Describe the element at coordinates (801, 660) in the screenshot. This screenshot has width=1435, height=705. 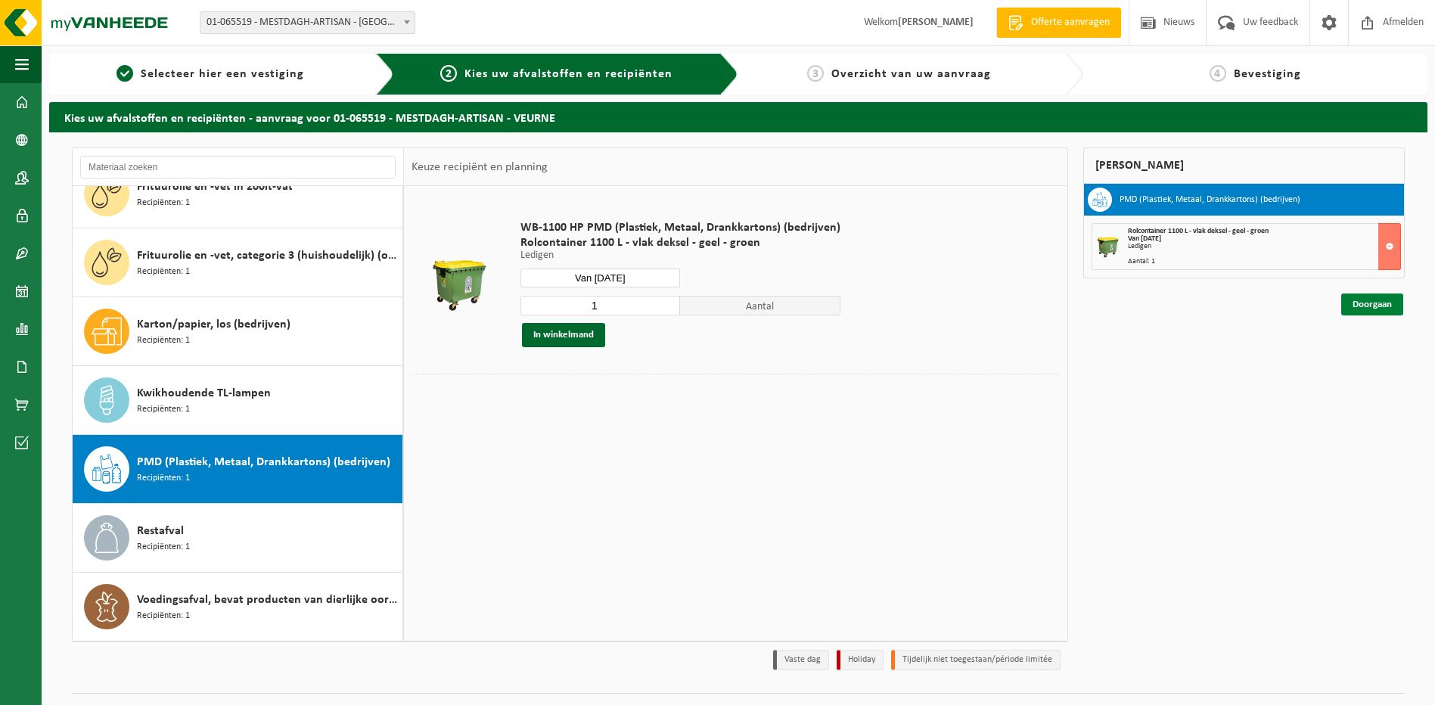
I see `li: Vaste dag` at that location.